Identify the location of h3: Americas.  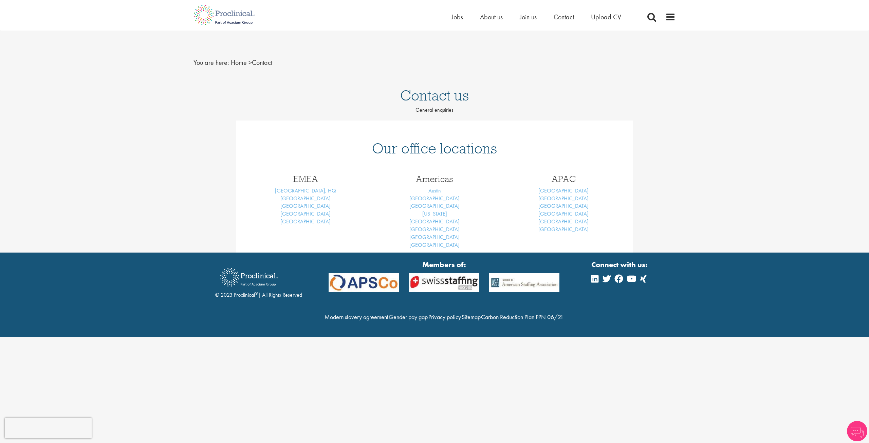
(435, 179).